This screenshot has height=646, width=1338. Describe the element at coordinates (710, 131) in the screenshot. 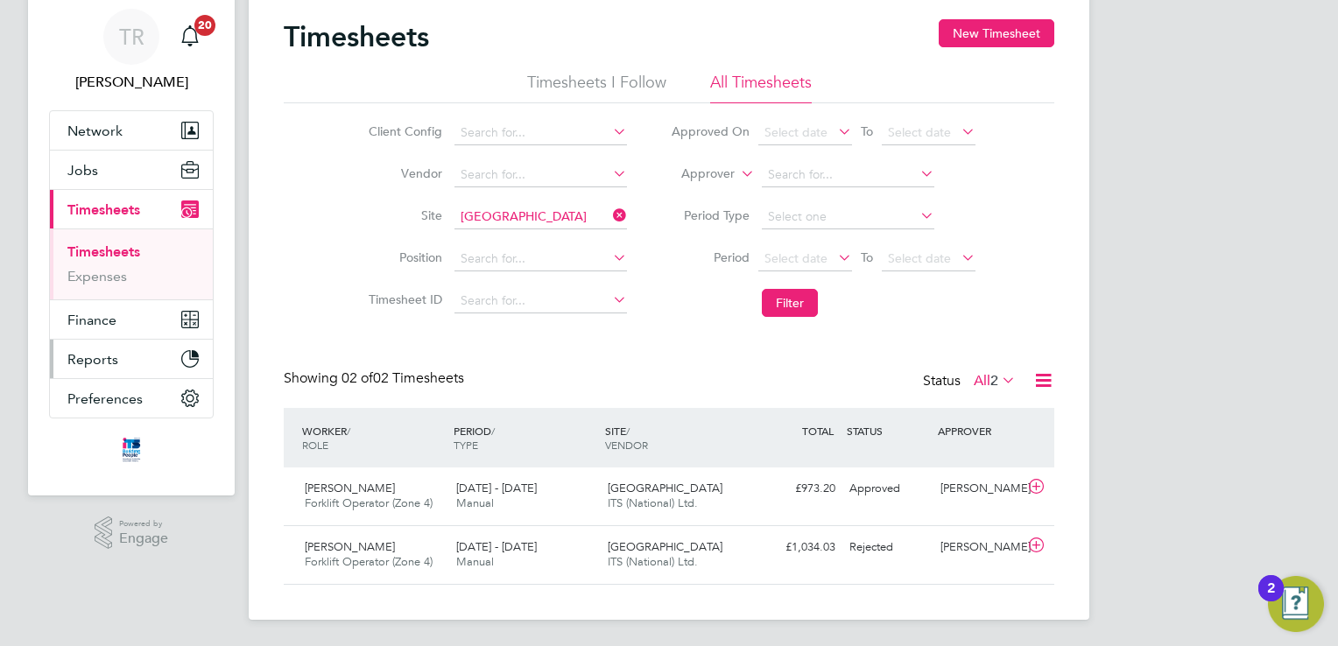

I see `label: Approved On` at that location.